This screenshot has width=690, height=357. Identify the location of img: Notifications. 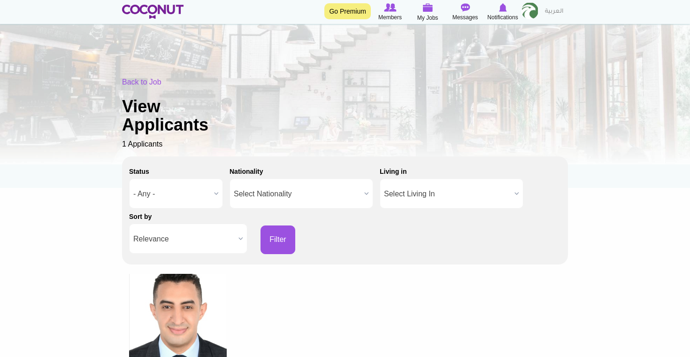
(503, 8).